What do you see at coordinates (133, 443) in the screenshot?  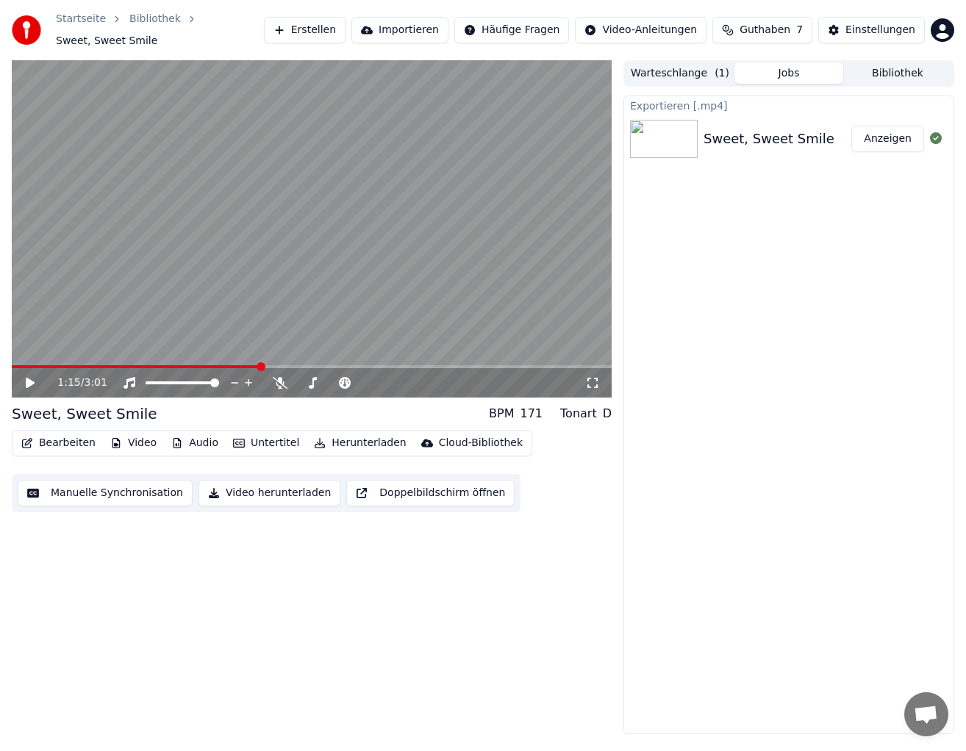 I see `button: Video` at bounding box center [133, 443].